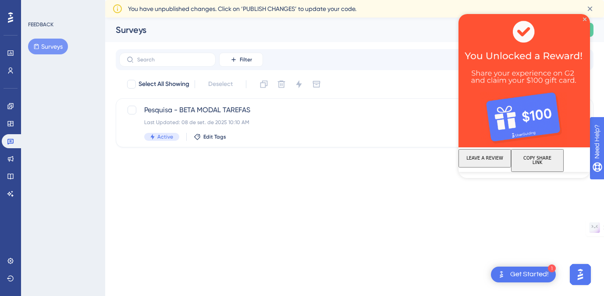  What do you see at coordinates (319, 110) in the screenshot?
I see `span: Pesquisa - BETA MODAL TAREFAS` at bounding box center [319, 110].